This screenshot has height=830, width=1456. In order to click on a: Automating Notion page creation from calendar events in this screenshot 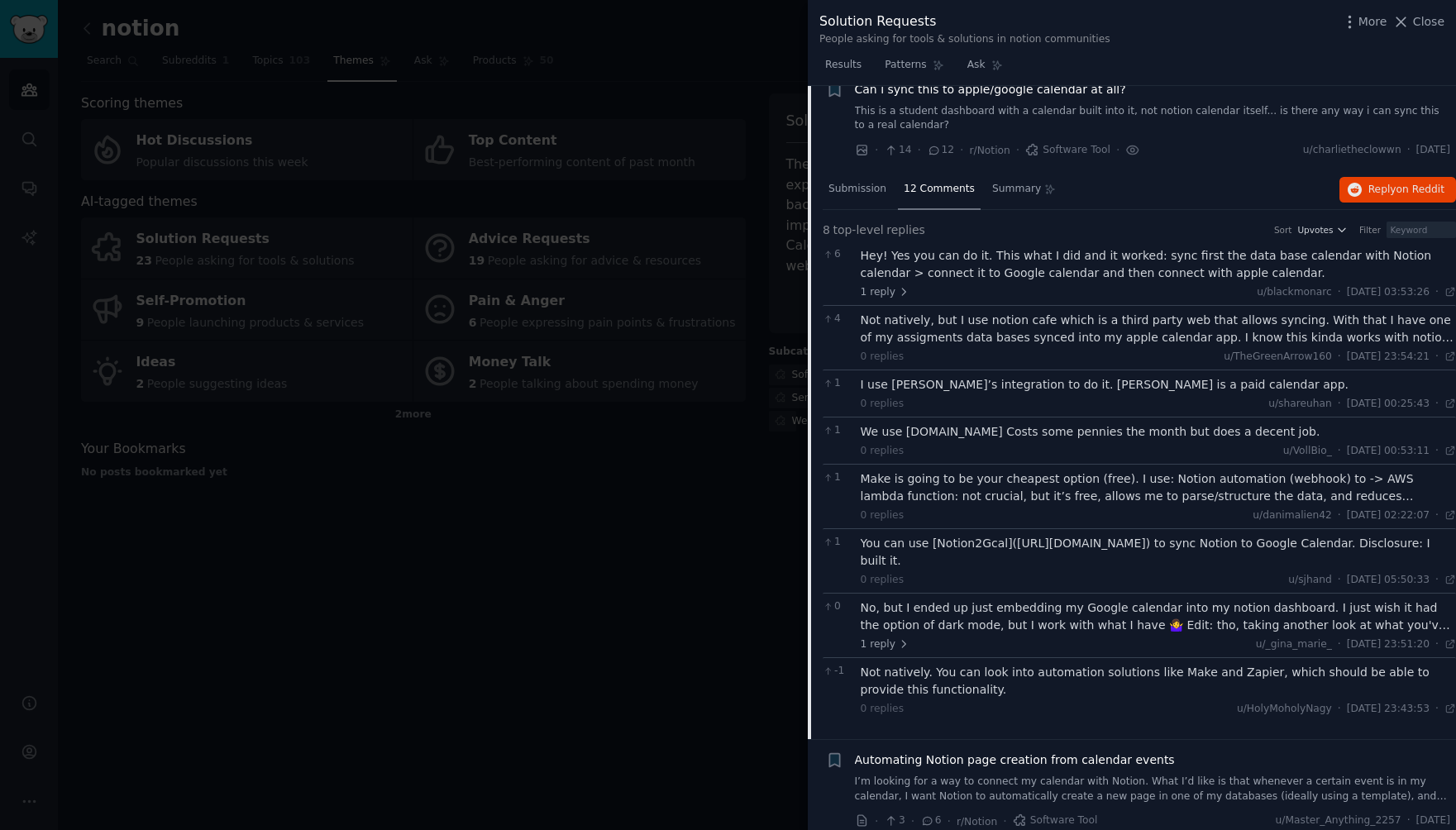, I will do `click(1014, 760)`.